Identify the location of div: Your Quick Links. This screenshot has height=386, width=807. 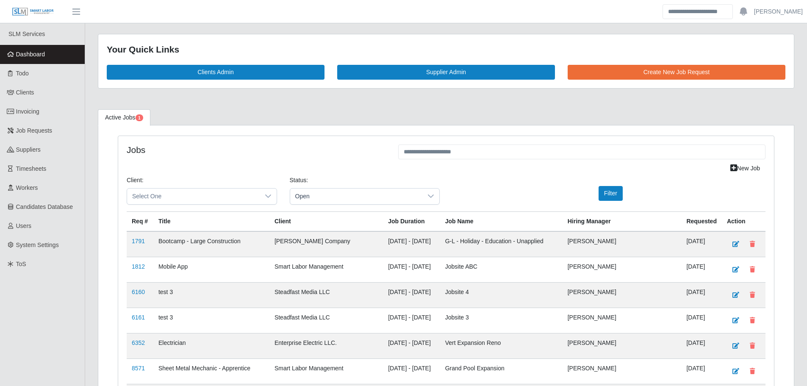
(446, 50).